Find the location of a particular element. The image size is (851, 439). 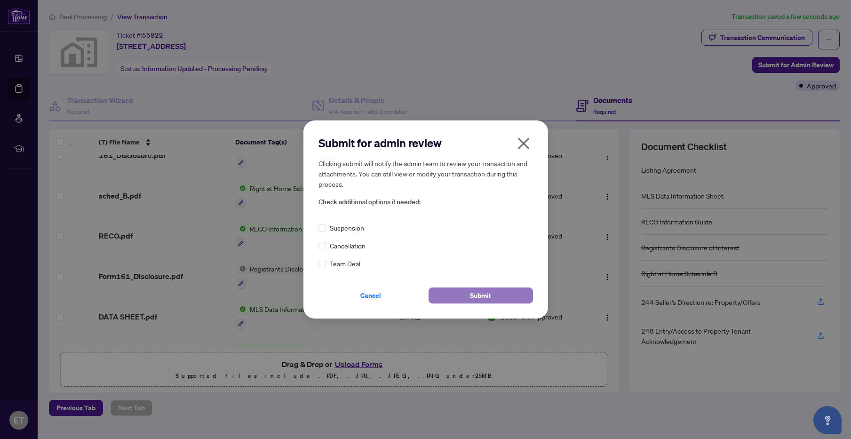

span: Team Deal is located at coordinates (345, 263).